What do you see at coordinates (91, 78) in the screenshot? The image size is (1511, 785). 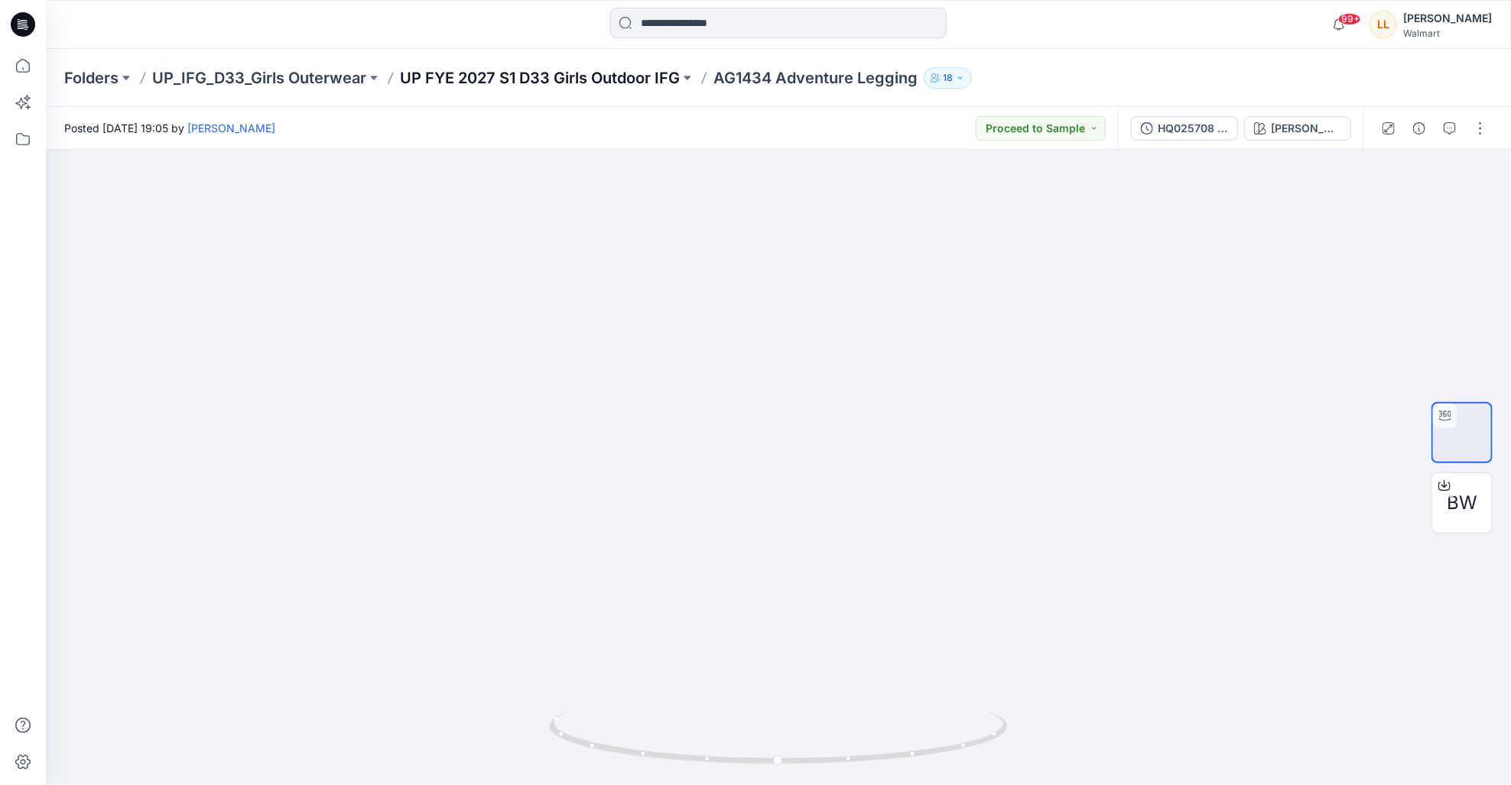 I see `a: Folders` at bounding box center [91, 78].